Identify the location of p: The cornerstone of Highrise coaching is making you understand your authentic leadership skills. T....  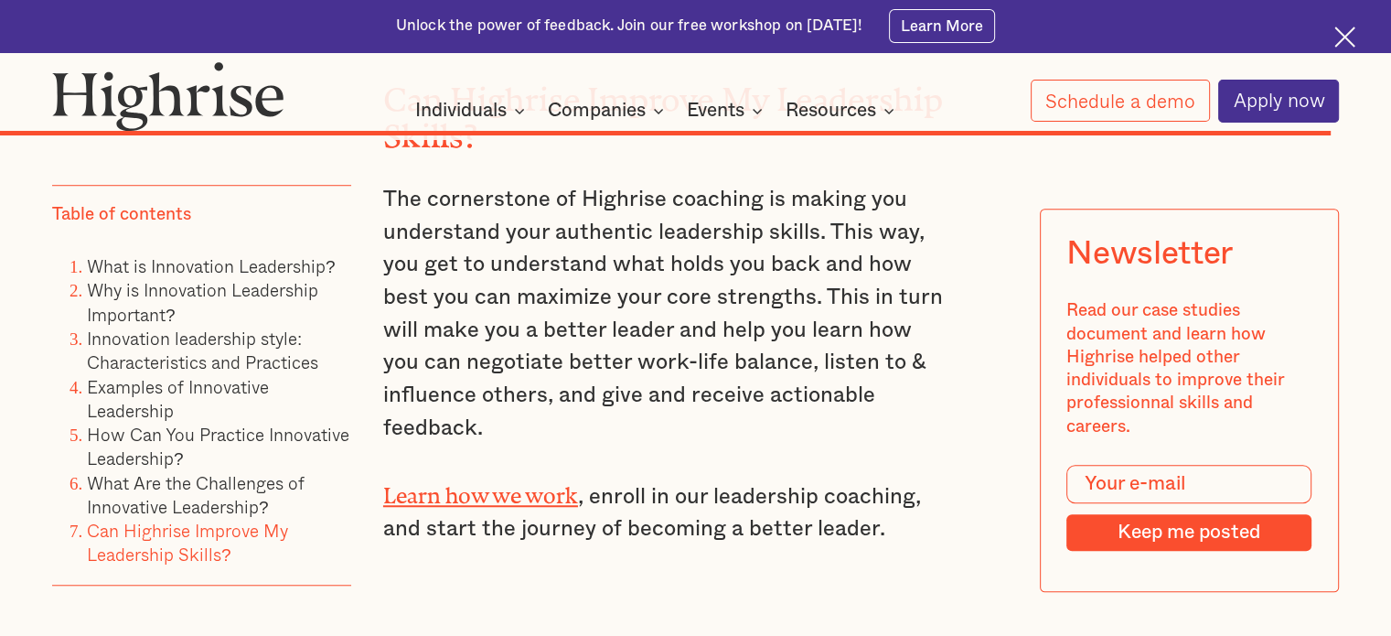
(664, 314).